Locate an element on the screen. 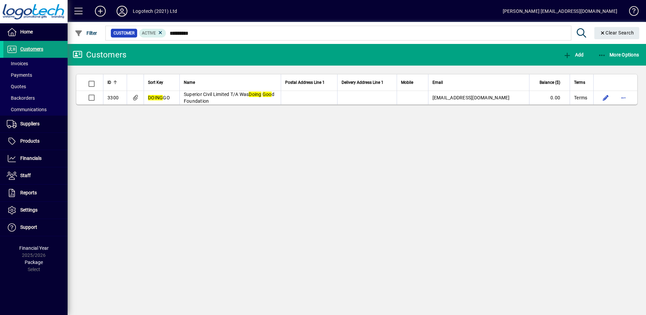 The image size is (646, 315). span: ID is located at coordinates (109, 82).